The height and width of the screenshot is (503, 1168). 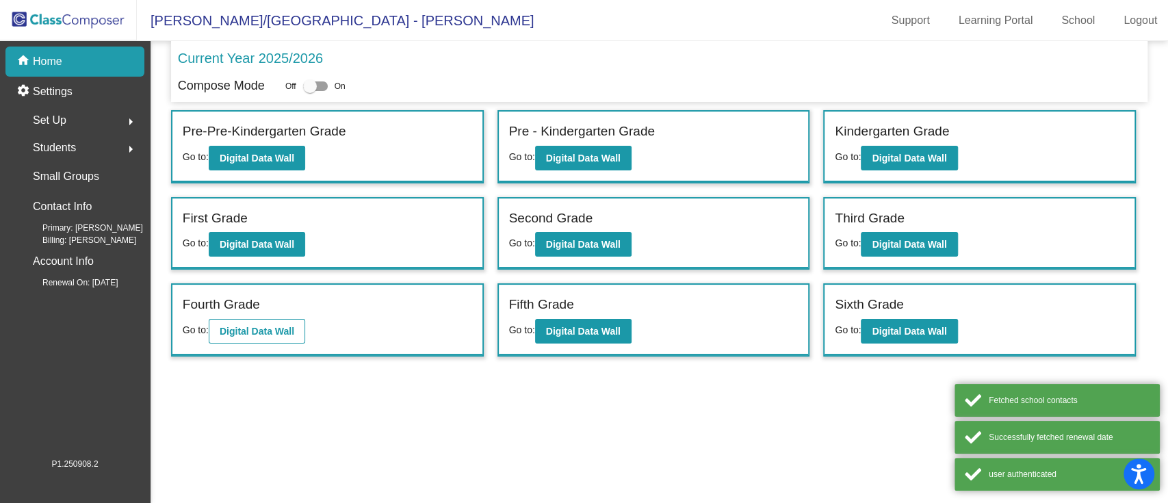 What do you see at coordinates (53, 92) in the screenshot?
I see `p: Settings` at bounding box center [53, 92].